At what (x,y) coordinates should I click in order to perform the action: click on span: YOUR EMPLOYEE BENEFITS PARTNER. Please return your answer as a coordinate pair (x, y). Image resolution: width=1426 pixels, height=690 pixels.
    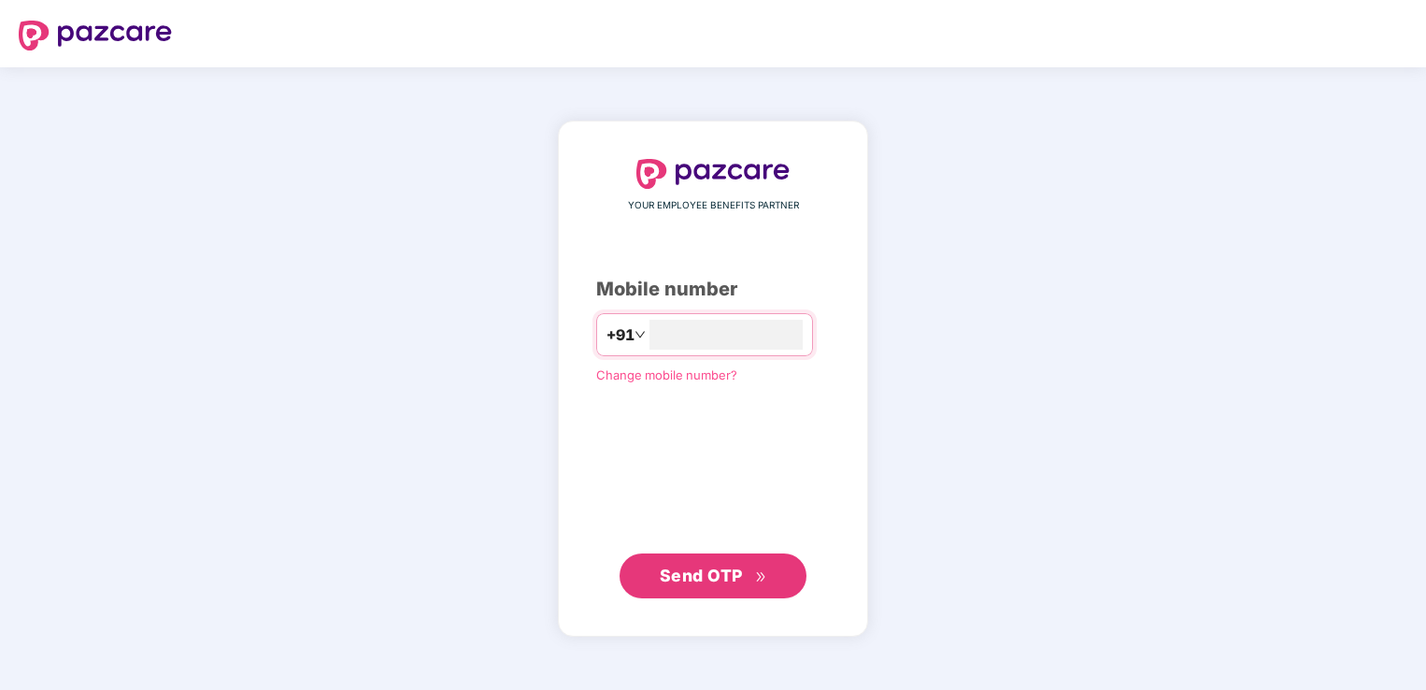
    Looking at the image, I should click on (713, 206).